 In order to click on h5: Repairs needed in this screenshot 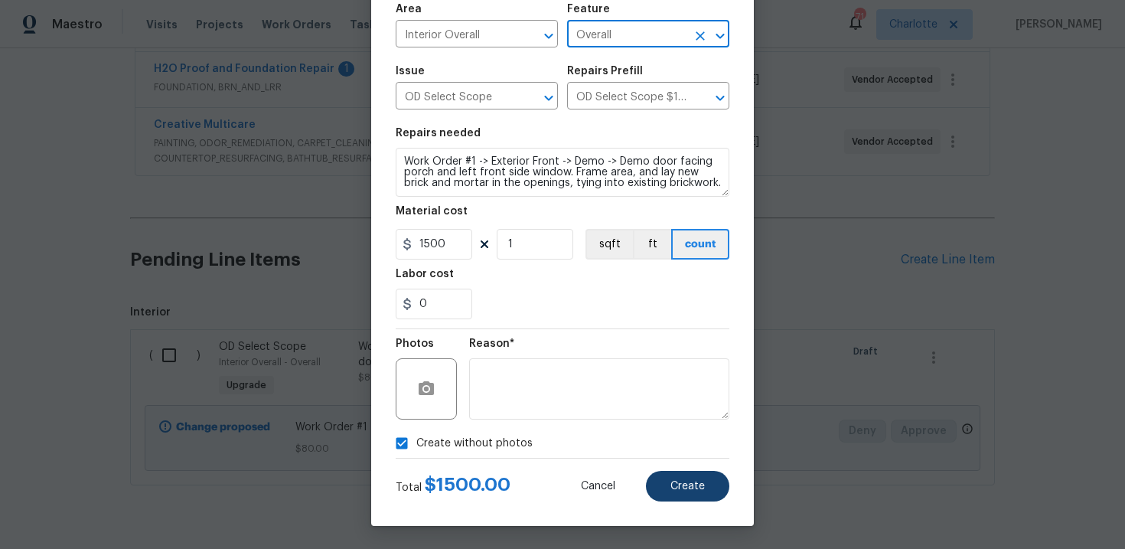, I will do `click(438, 133)`.